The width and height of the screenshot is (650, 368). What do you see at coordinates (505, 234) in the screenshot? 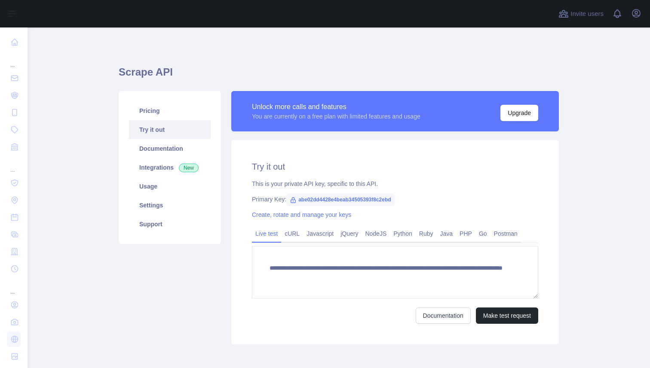
I see `a: Postman` at bounding box center [505, 234].